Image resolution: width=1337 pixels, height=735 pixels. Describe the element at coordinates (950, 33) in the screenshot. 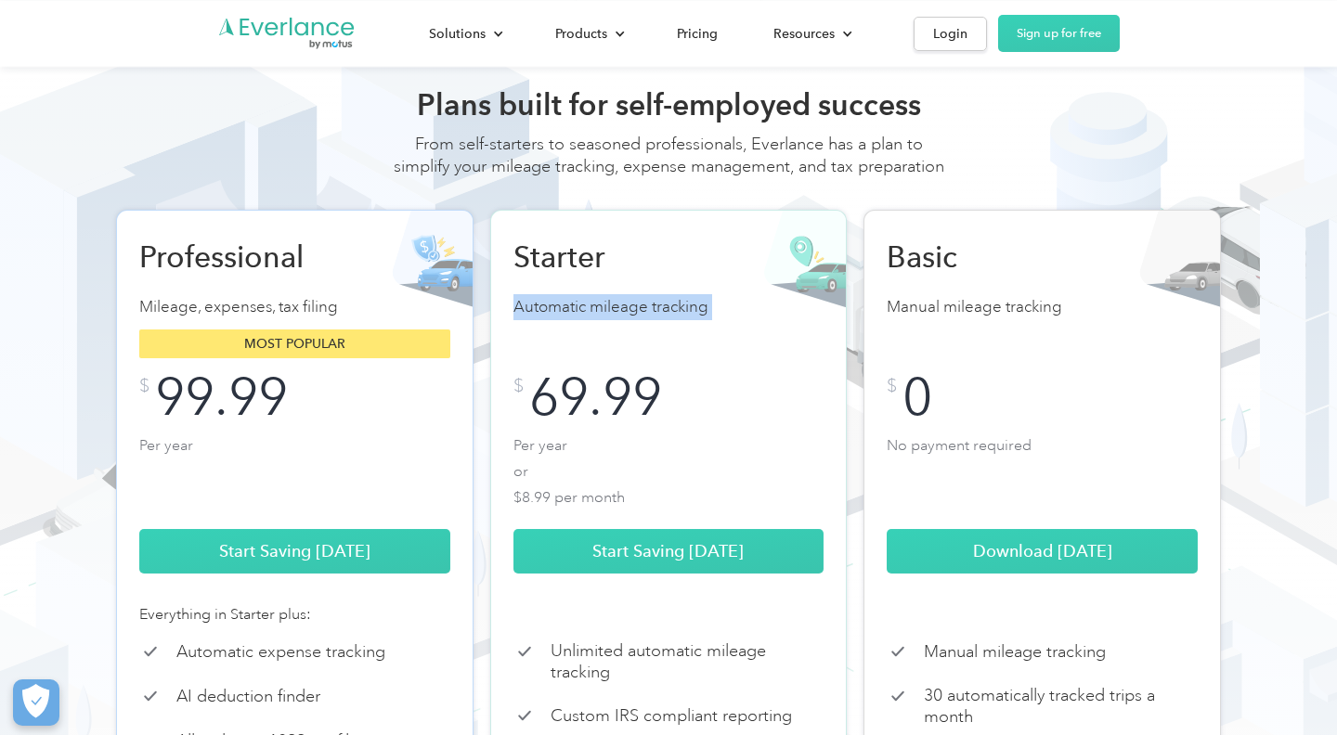

I see `div: Login` at that location.